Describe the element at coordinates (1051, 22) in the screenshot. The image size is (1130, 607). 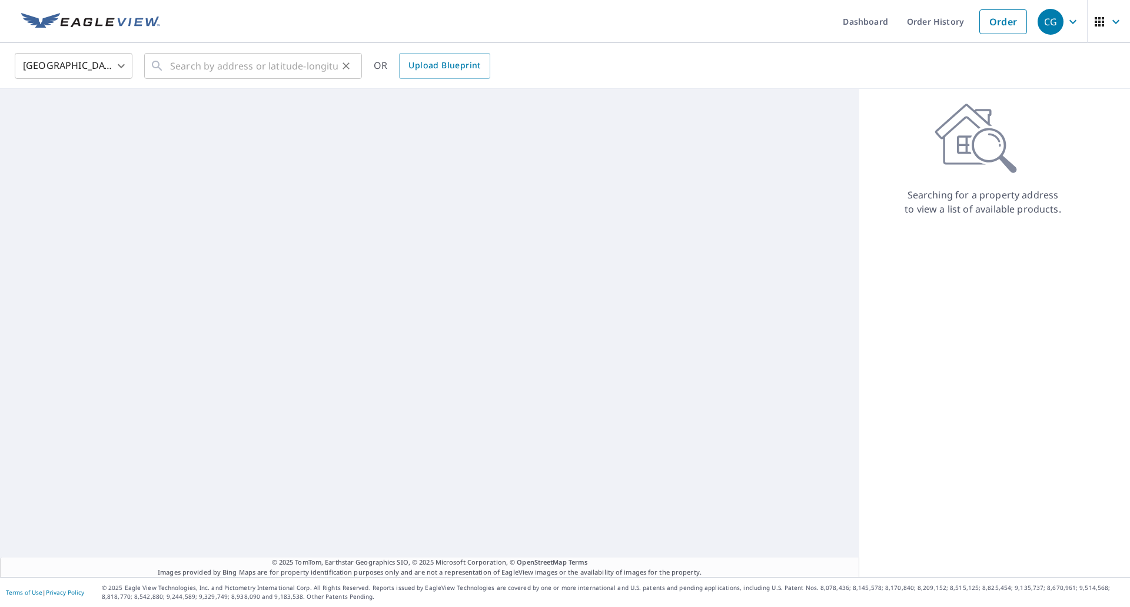
I see `div: CG` at that location.